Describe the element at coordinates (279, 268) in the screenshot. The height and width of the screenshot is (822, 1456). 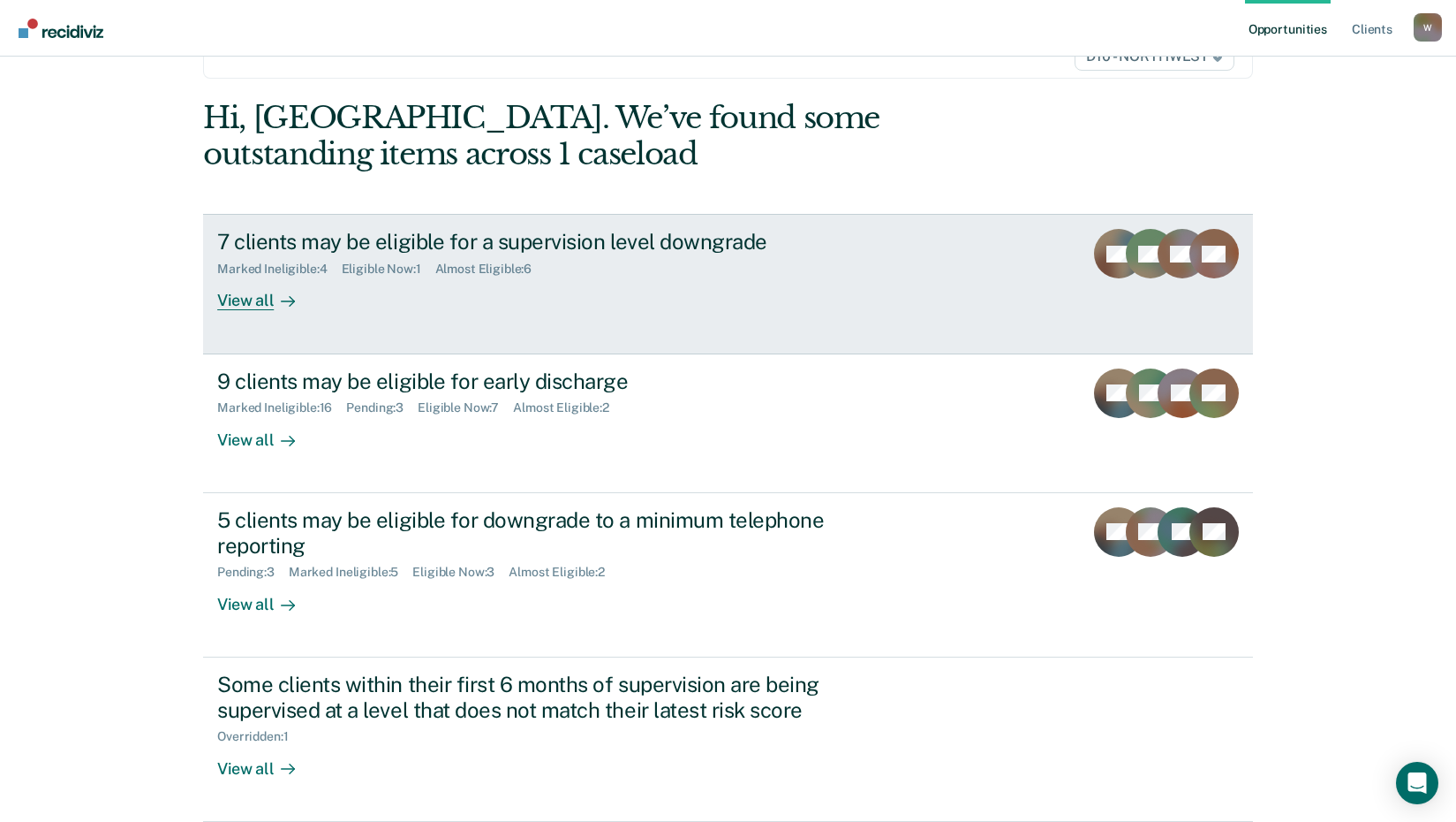
I see `div: Marked Ineligible : 4` at that location.